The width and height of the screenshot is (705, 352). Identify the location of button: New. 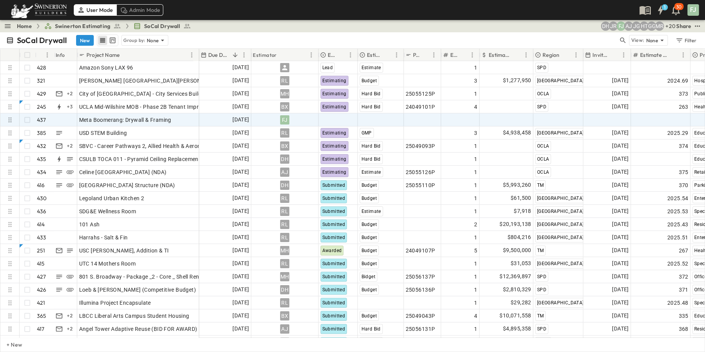
(85, 40).